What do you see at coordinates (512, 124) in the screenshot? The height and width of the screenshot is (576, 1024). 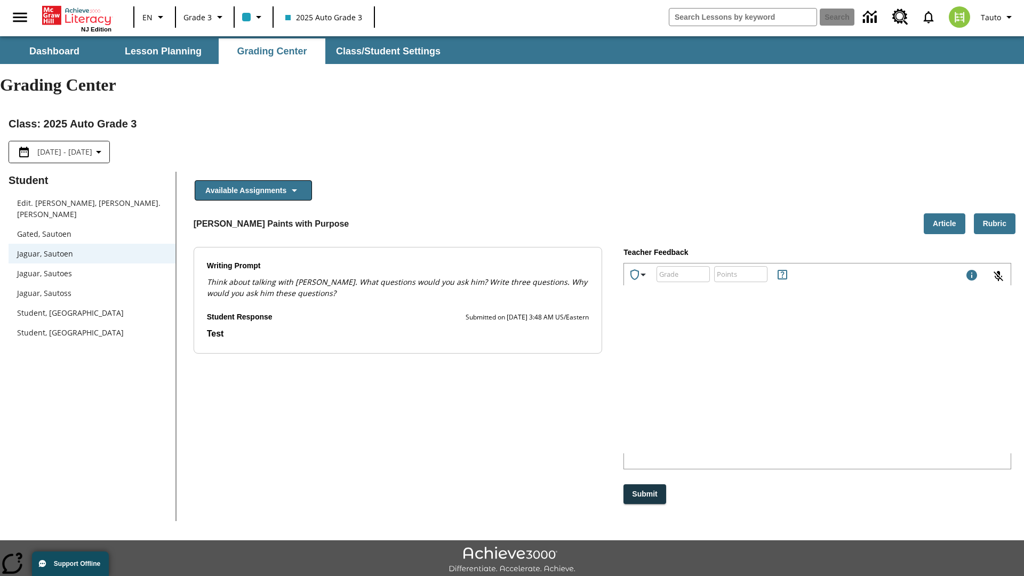 I see `h2: Class : 2025 Auto Grade 3` at bounding box center [512, 124].